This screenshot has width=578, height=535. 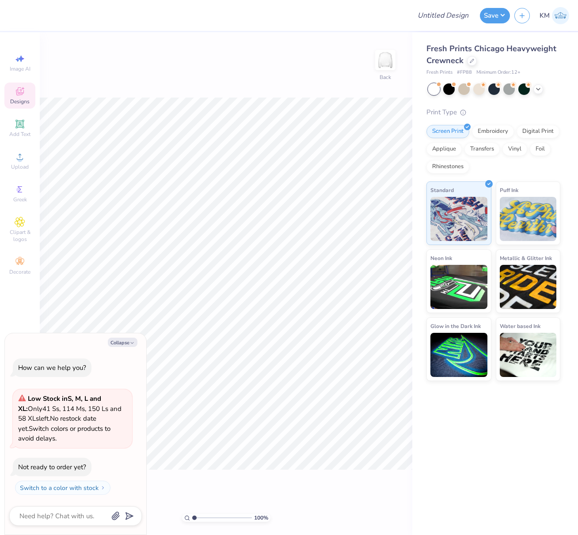 What do you see at coordinates (52, 368) in the screenshot?
I see `div: How can we help you?` at bounding box center [52, 368].